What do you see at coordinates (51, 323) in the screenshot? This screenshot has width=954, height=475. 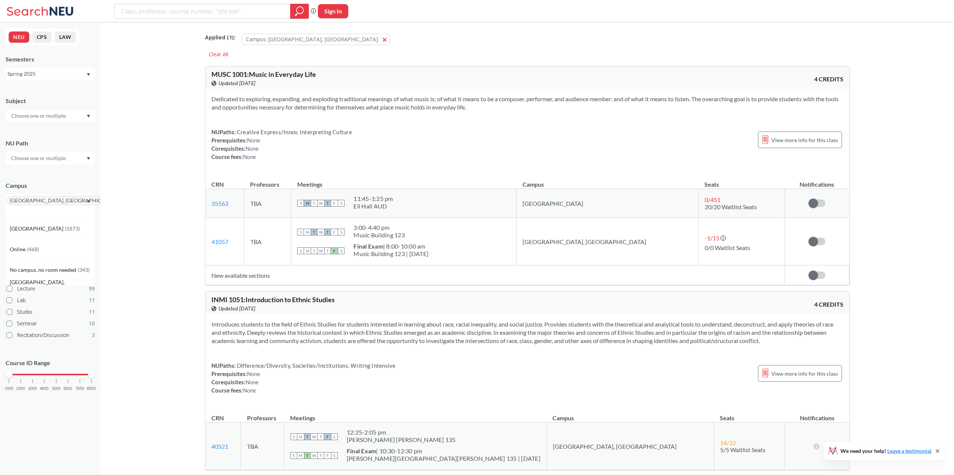 I see `label: Seminar` at bounding box center [51, 323].